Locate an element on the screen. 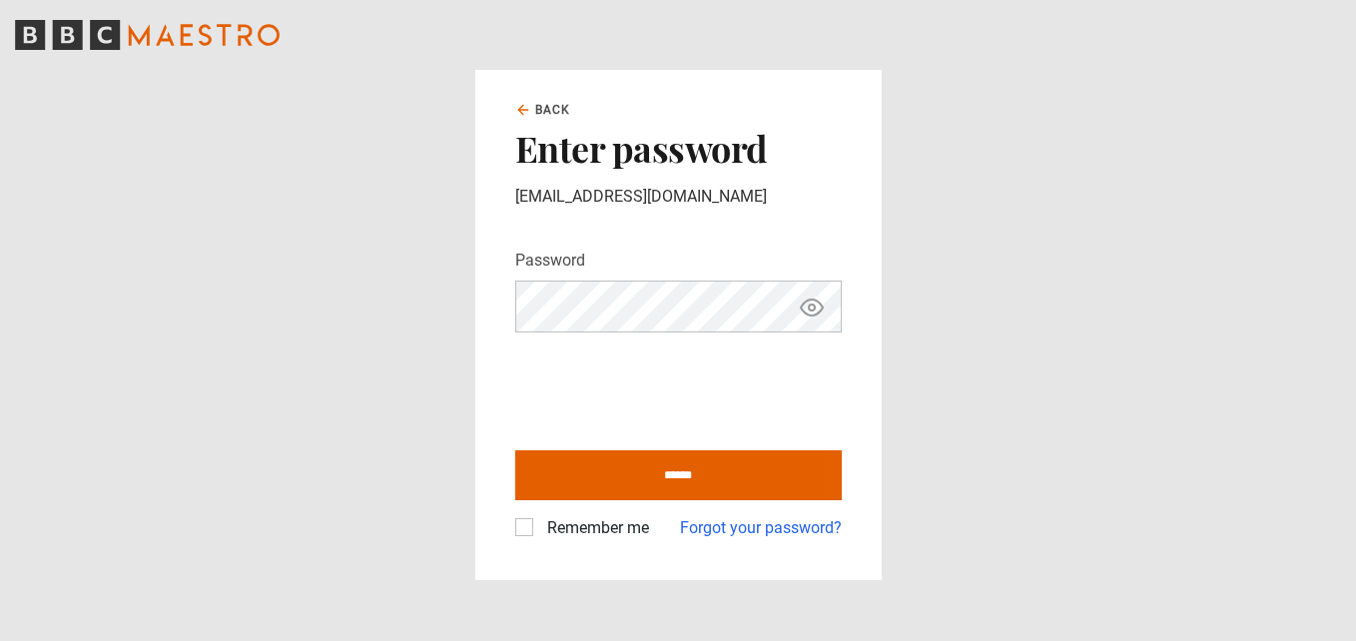 The image size is (1356, 641). label: Remember me is located at coordinates (594, 528).